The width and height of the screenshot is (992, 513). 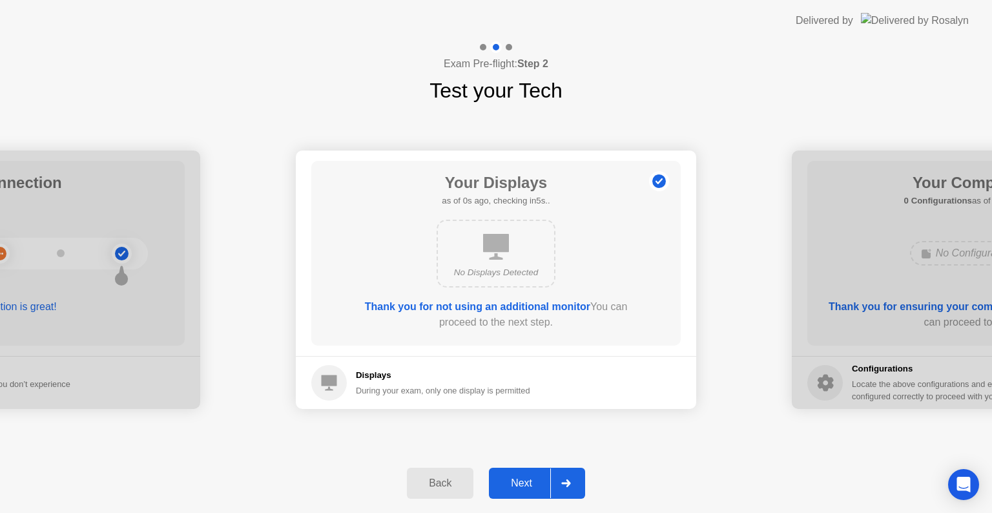 I want to click on b: Thank you for not using an additional monitor, so click(x=477, y=306).